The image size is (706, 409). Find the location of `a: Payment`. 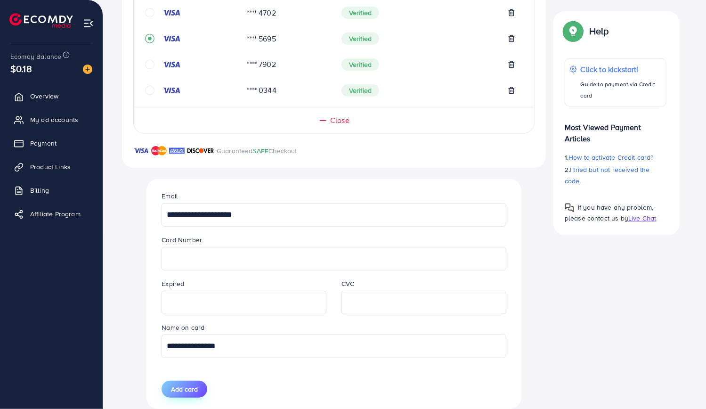

a: Payment is located at coordinates (51, 143).